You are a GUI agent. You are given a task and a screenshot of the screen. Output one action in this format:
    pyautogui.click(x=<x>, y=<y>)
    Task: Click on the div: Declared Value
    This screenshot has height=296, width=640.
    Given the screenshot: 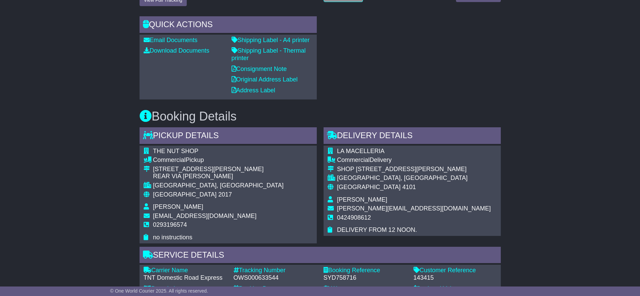 What is the action you would take?
    pyautogui.click(x=455, y=289)
    